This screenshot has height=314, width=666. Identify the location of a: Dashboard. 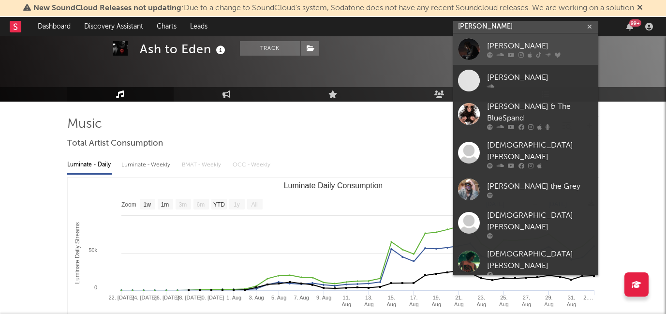
(54, 27).